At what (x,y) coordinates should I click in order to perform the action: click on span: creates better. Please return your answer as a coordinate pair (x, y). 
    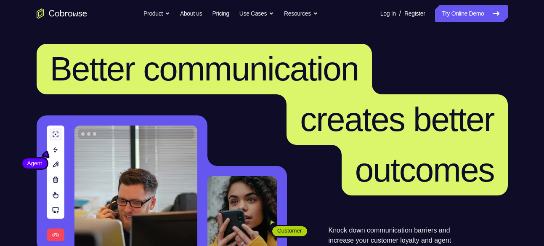
    Looking at the image, I should click on (397, 119).